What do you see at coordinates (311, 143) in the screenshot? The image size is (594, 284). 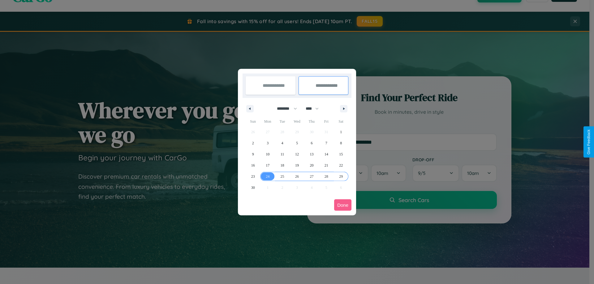 I see `button: 6` at bounding box center [311, 143].